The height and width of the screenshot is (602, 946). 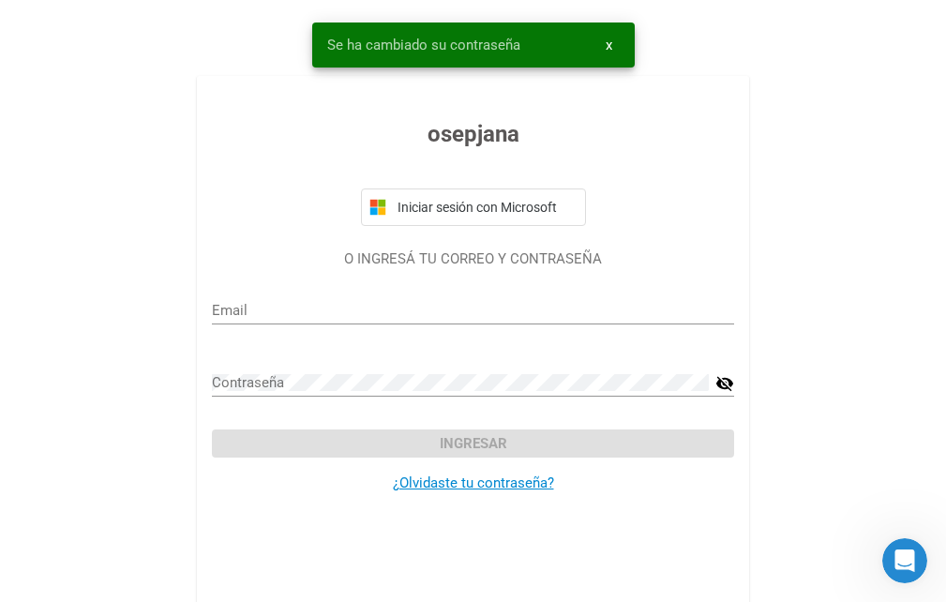 What do you see at coordinates (486, 207) in the screenshot?
I see `span: Iniciar sesión con Microsoft` at bounding box center [486, 207].